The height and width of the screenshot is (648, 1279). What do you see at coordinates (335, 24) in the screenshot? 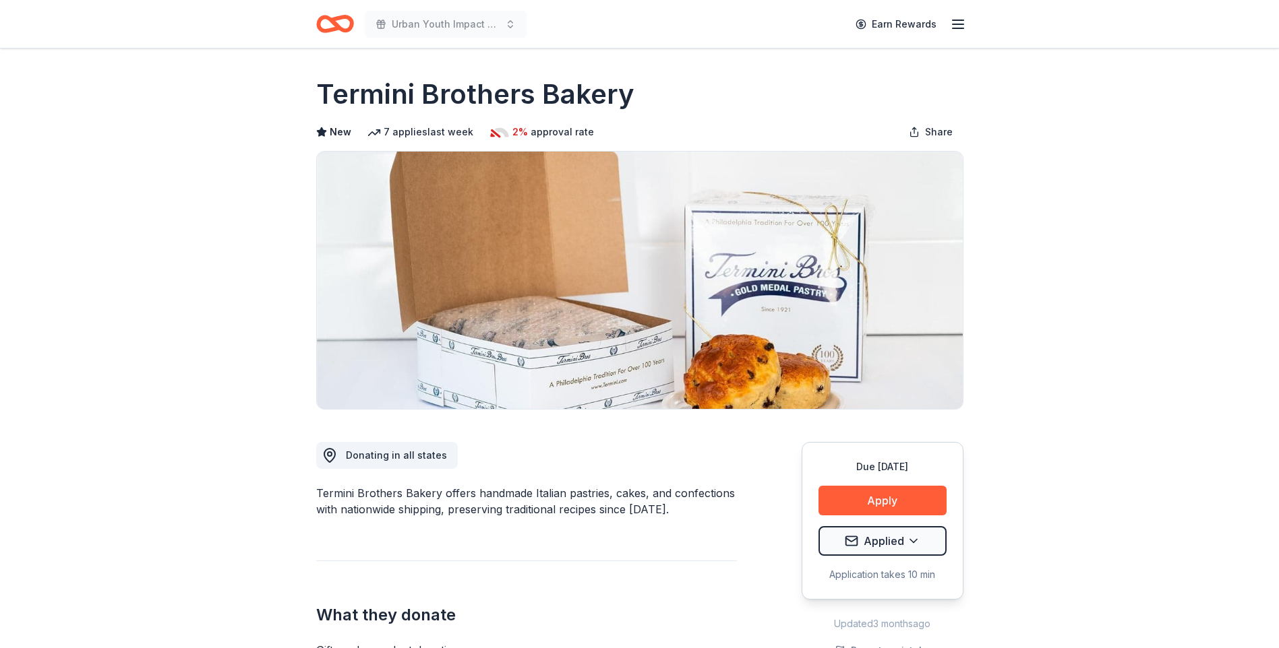
I see `a: Home` at bounding box center [335, 24].